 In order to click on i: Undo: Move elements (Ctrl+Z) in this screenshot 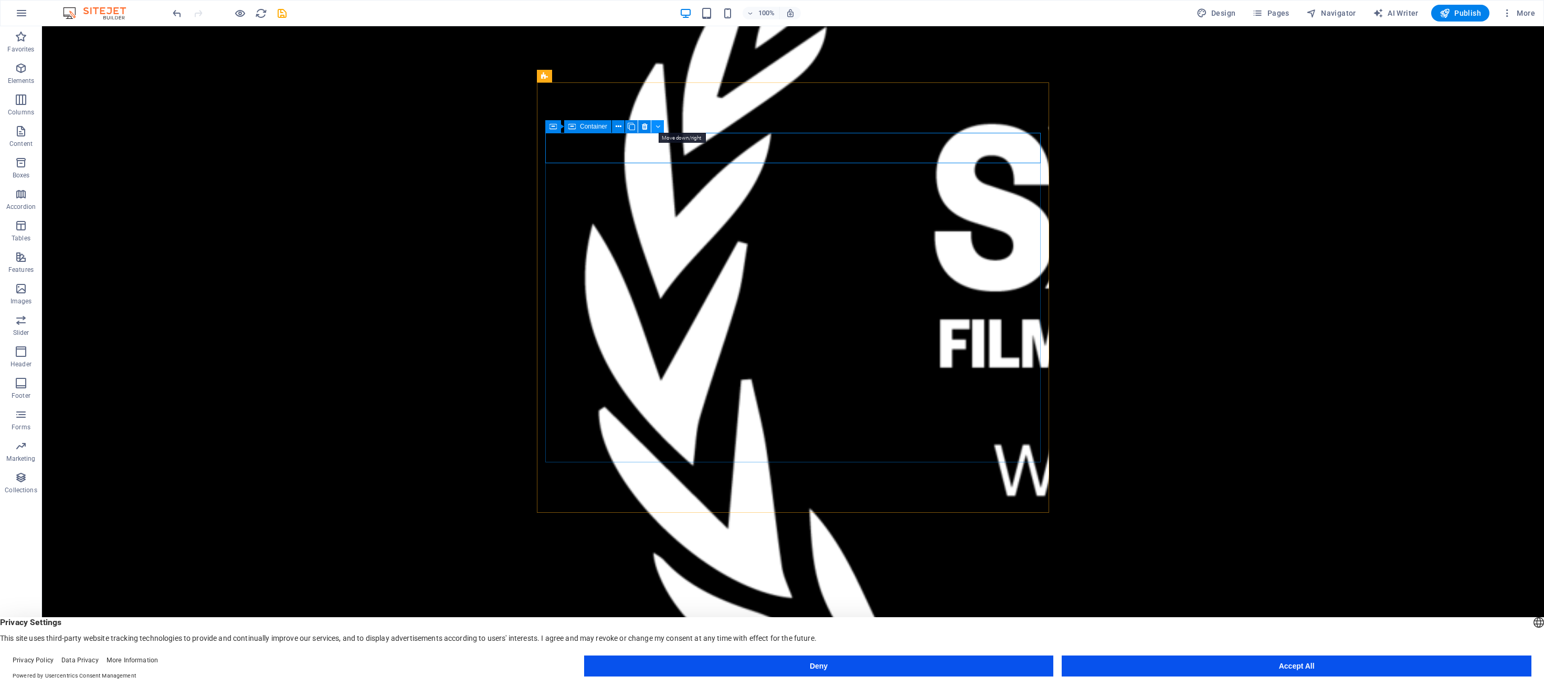, I will do `click(177, 13)`.